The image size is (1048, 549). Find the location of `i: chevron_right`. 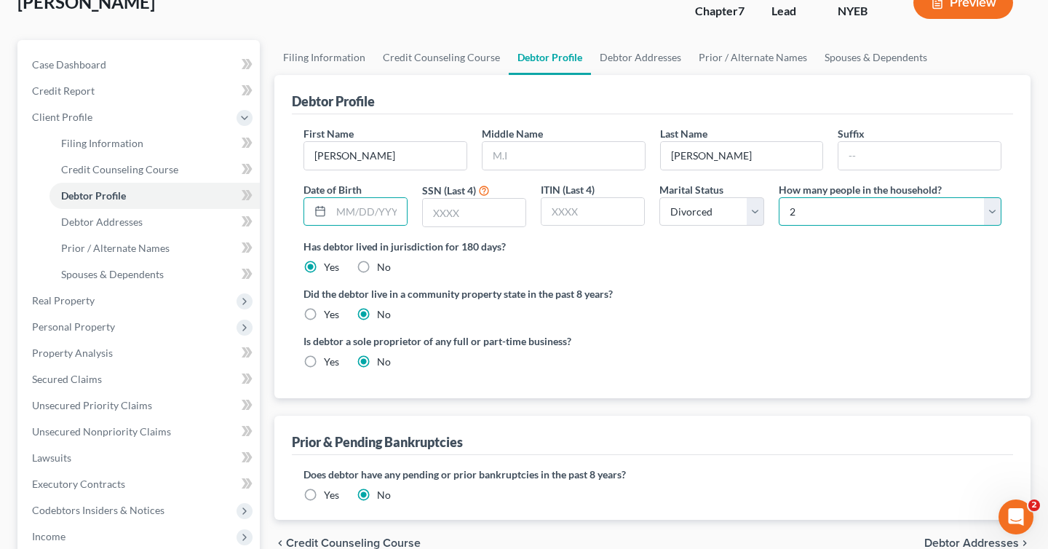

i: chevron_right is located at coordinates (1025, 543).